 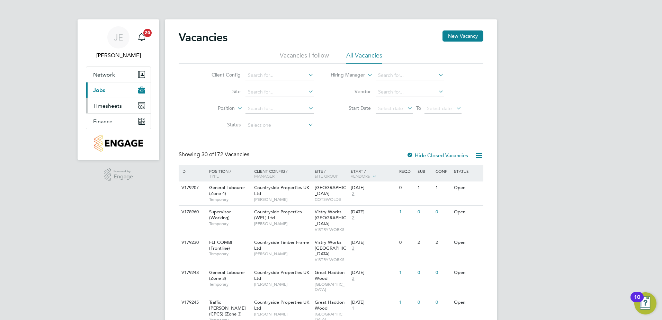 What do you see at coordinates (192, 302) in the screenshot?
I see `div: V179245` at bounding box center [192, 302].